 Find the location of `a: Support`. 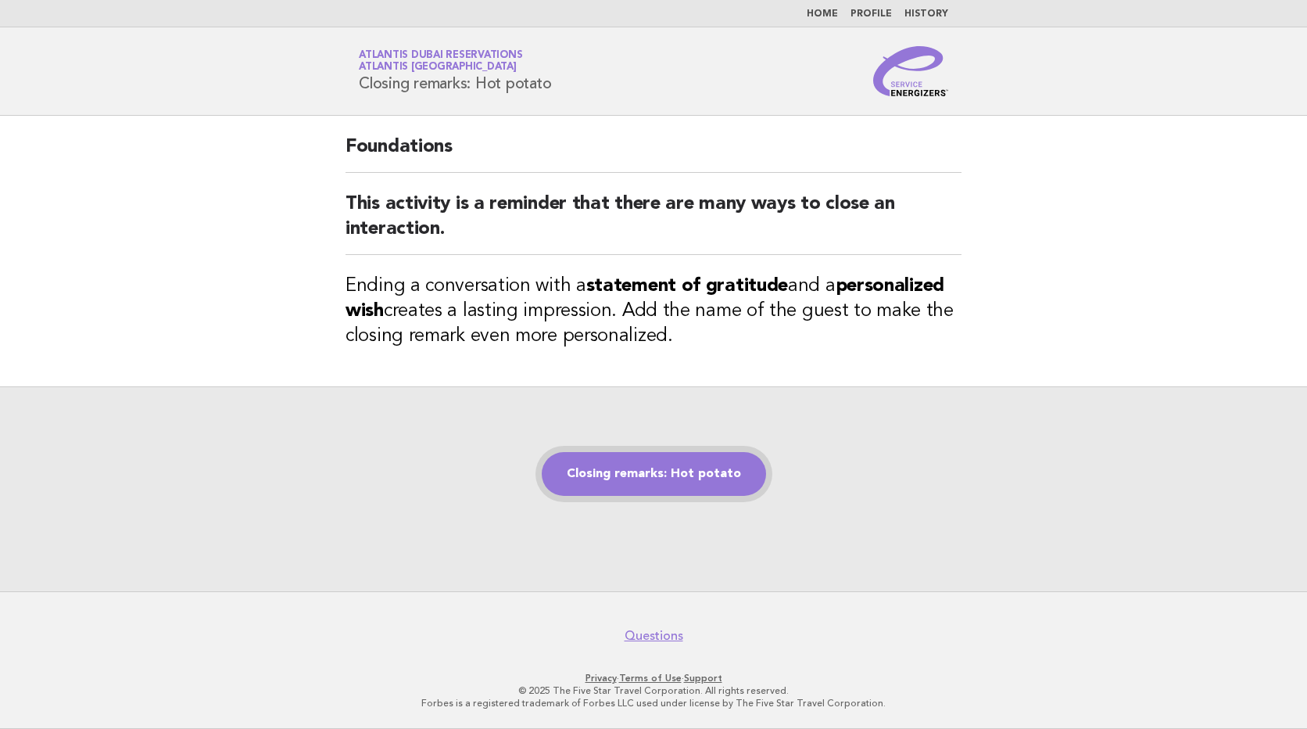

a: Support is located at coordinates (703, 678).